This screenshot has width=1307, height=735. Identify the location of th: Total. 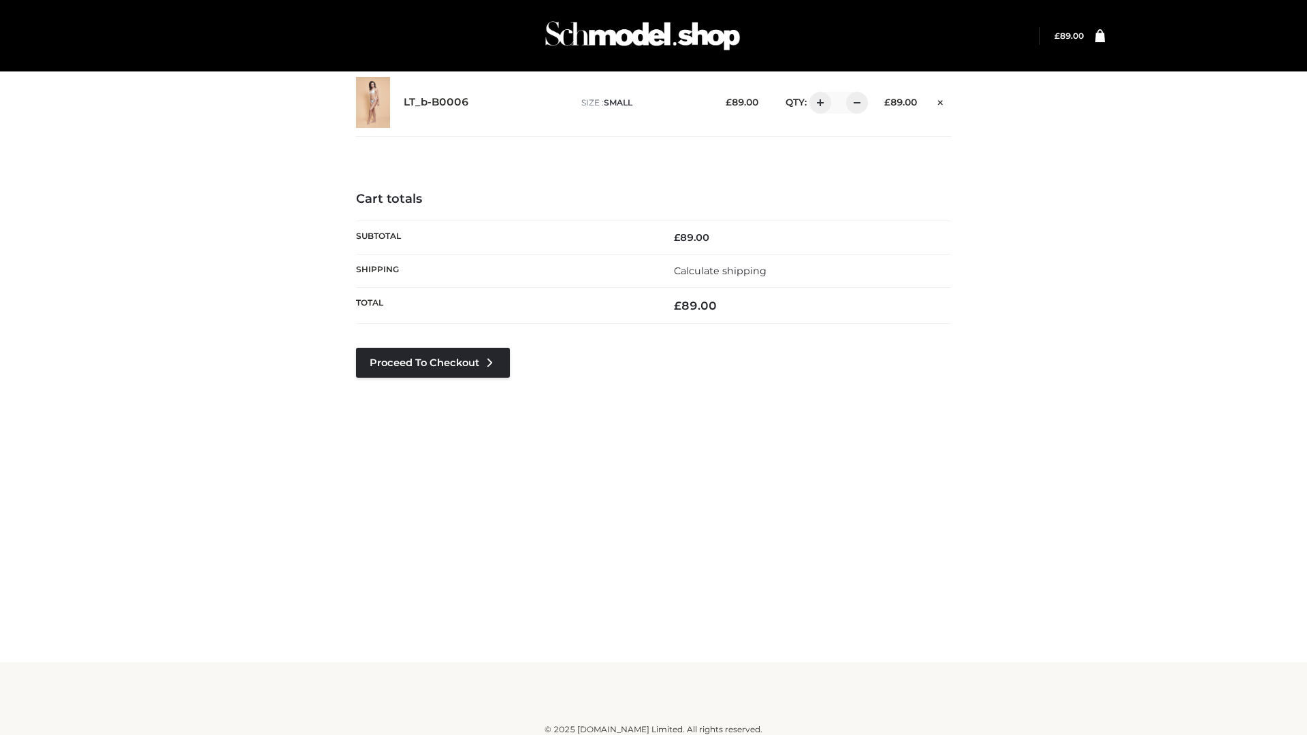
(504, 306).